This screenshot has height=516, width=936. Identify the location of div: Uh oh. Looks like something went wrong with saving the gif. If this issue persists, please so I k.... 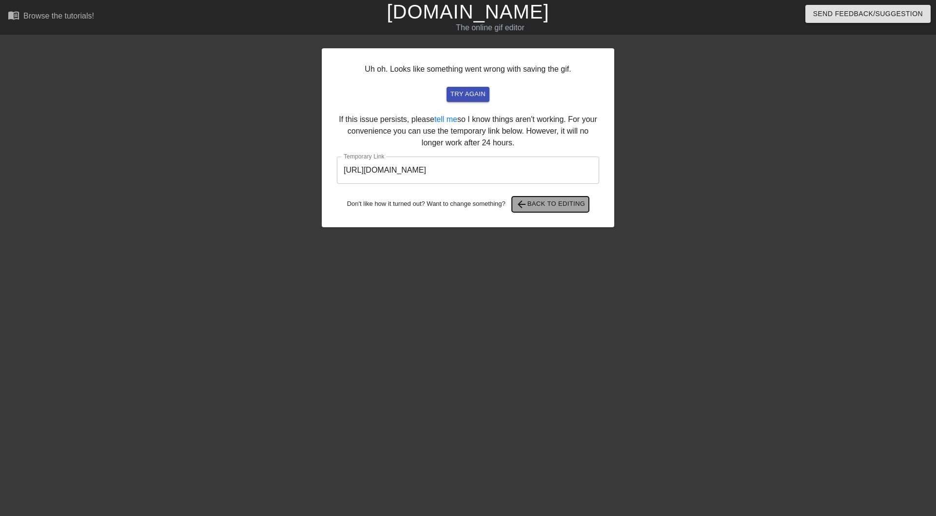
(468, 137).